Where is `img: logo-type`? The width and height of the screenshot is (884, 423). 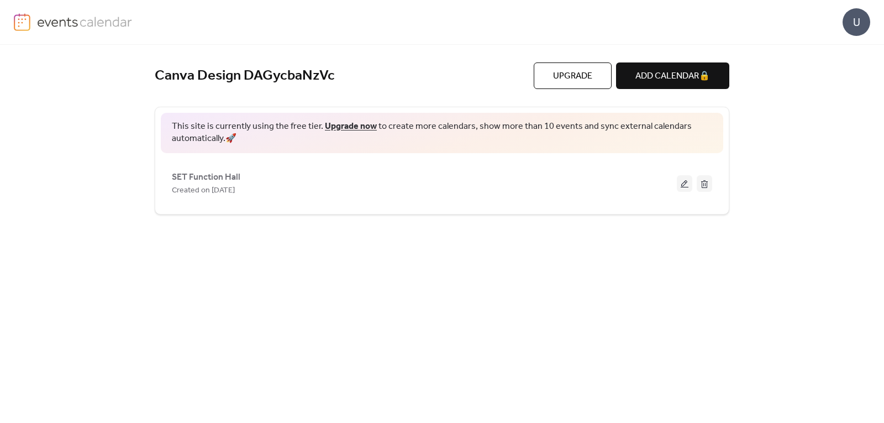
img: logo-type is located at coordinates (85, 22).